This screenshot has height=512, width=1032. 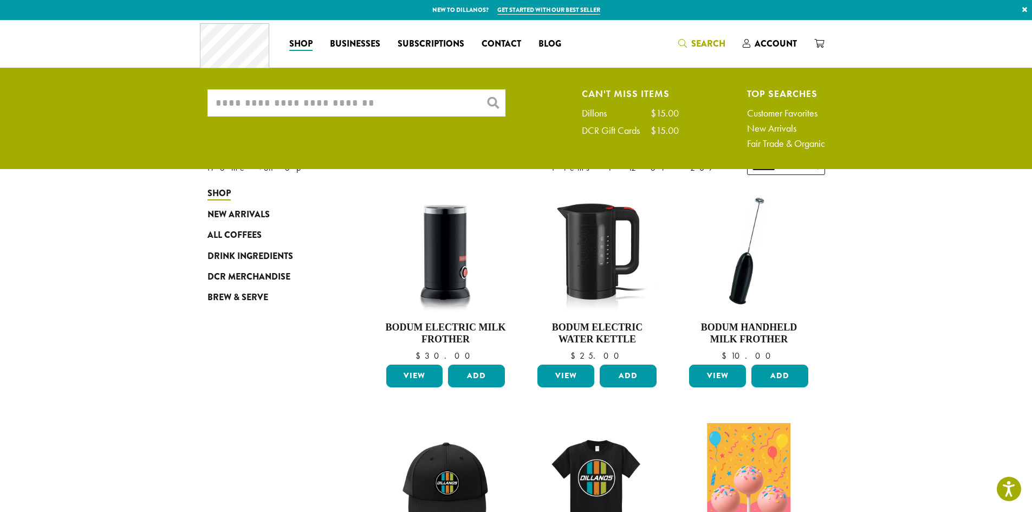 What do you see at coordinates (749, 274) in the screenshot?
I see `a: Bodum Handheld Milk Frother $10.00` at bounding box center [749, 274].